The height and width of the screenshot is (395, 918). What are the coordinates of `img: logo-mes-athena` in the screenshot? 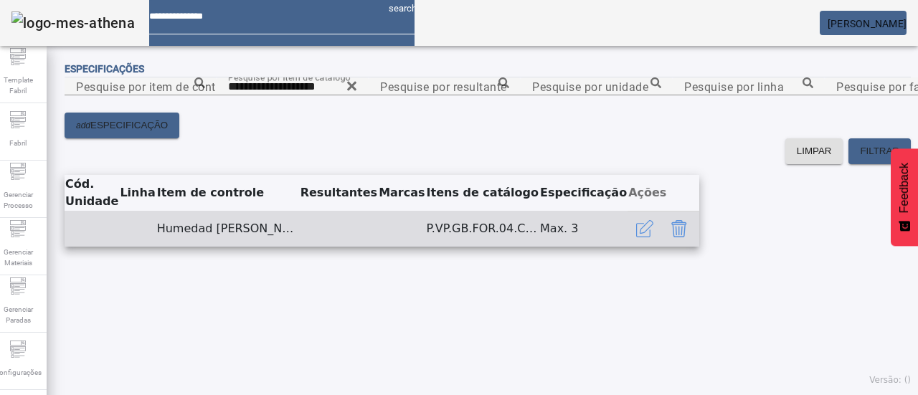 It's located at (73, 23).